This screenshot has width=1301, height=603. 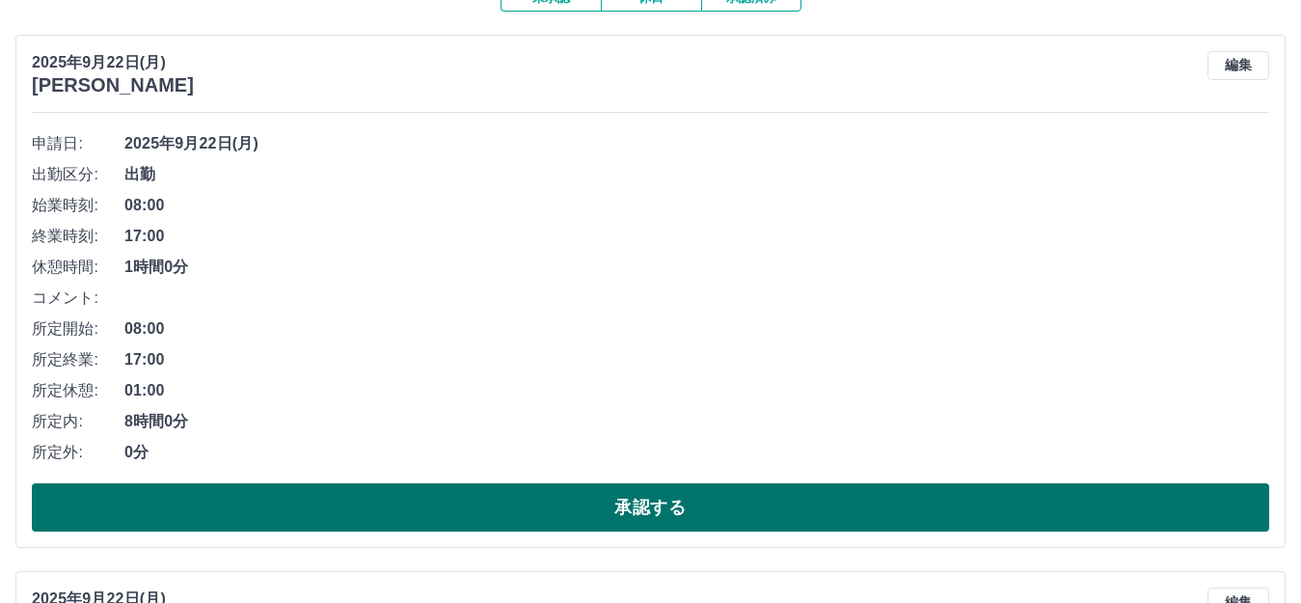 I want to click on span: 始業時刻:, so click(x=78, y=205).